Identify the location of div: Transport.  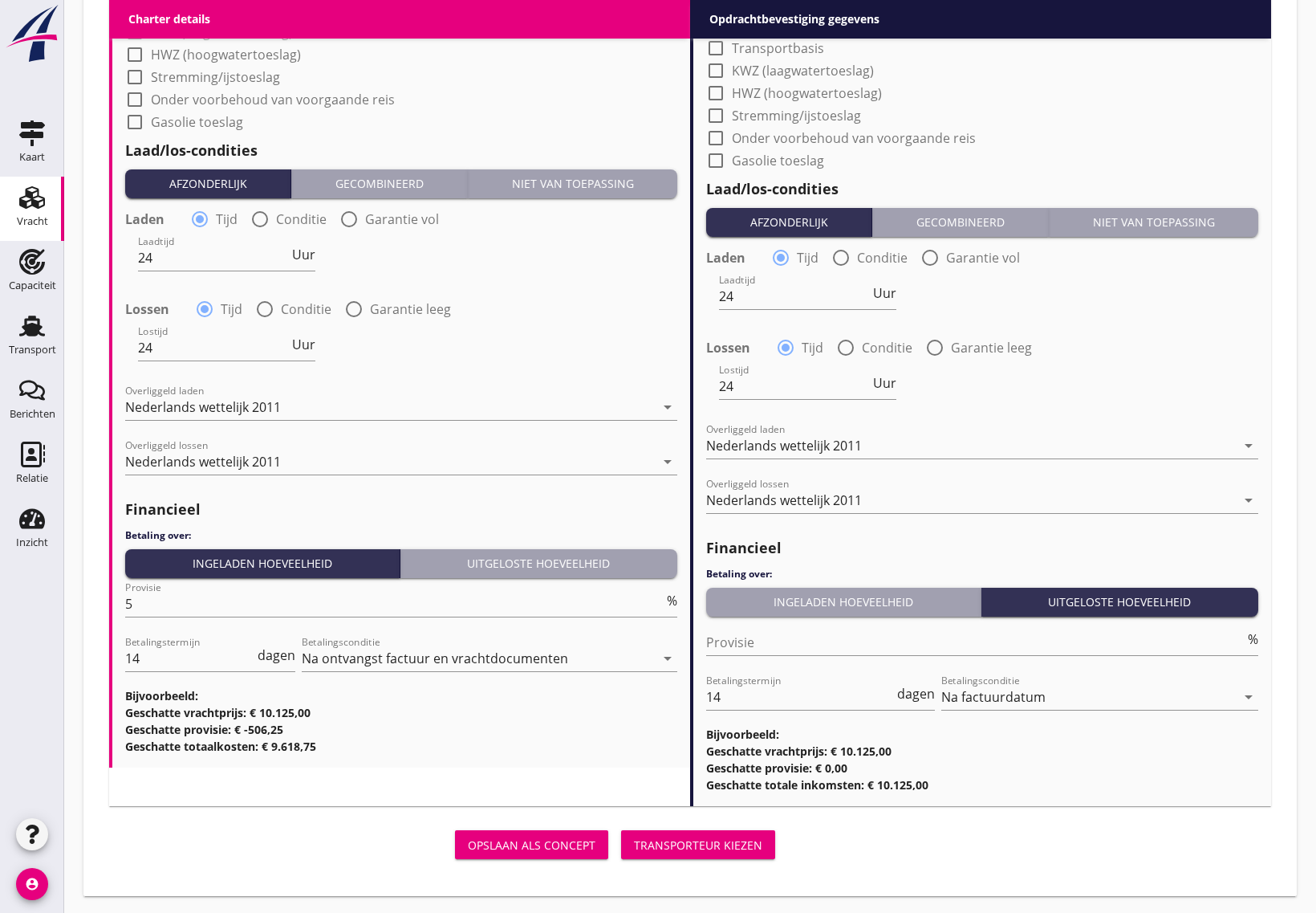
(32, 349).